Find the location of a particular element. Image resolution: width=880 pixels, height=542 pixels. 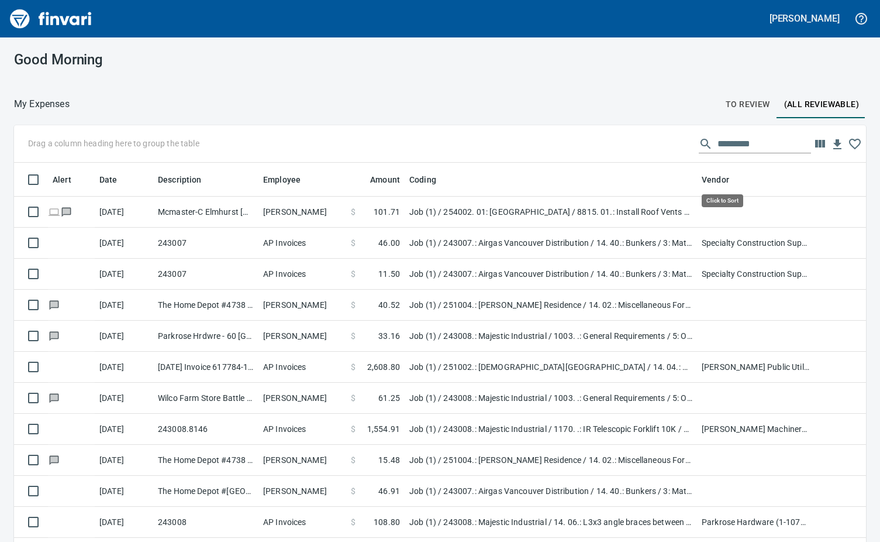

h3: Good Morning is located at coordinates (147, 60).